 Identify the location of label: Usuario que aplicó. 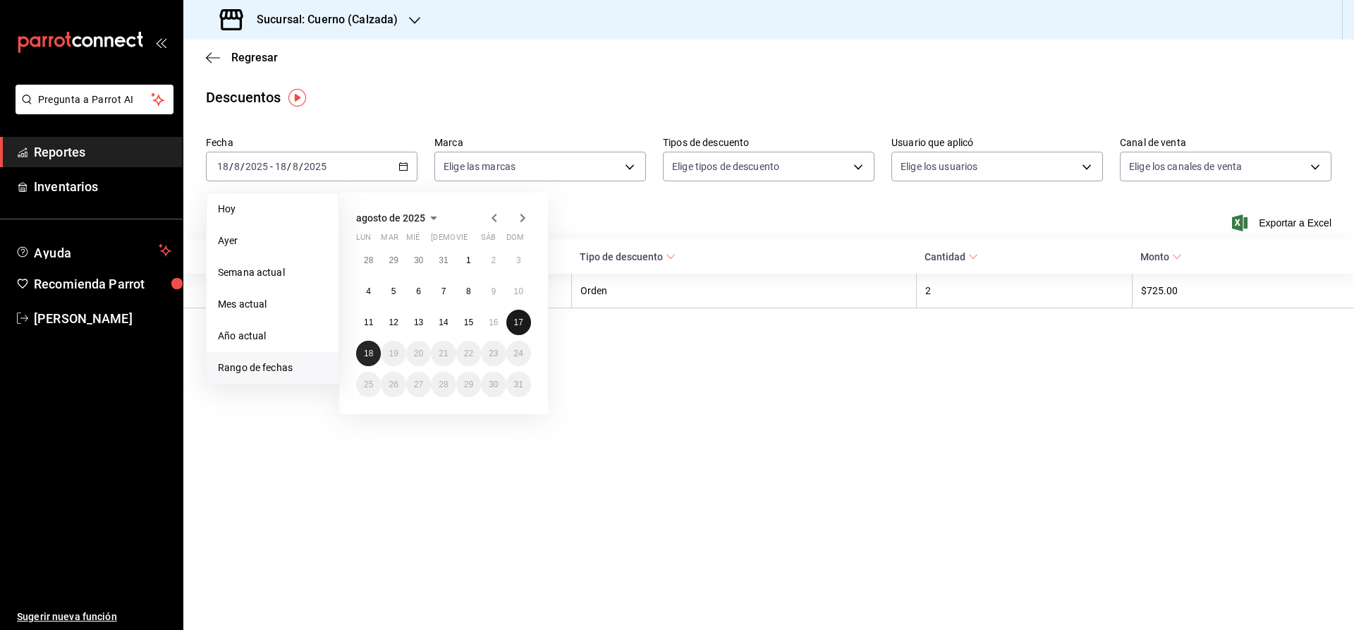
(997, 142).